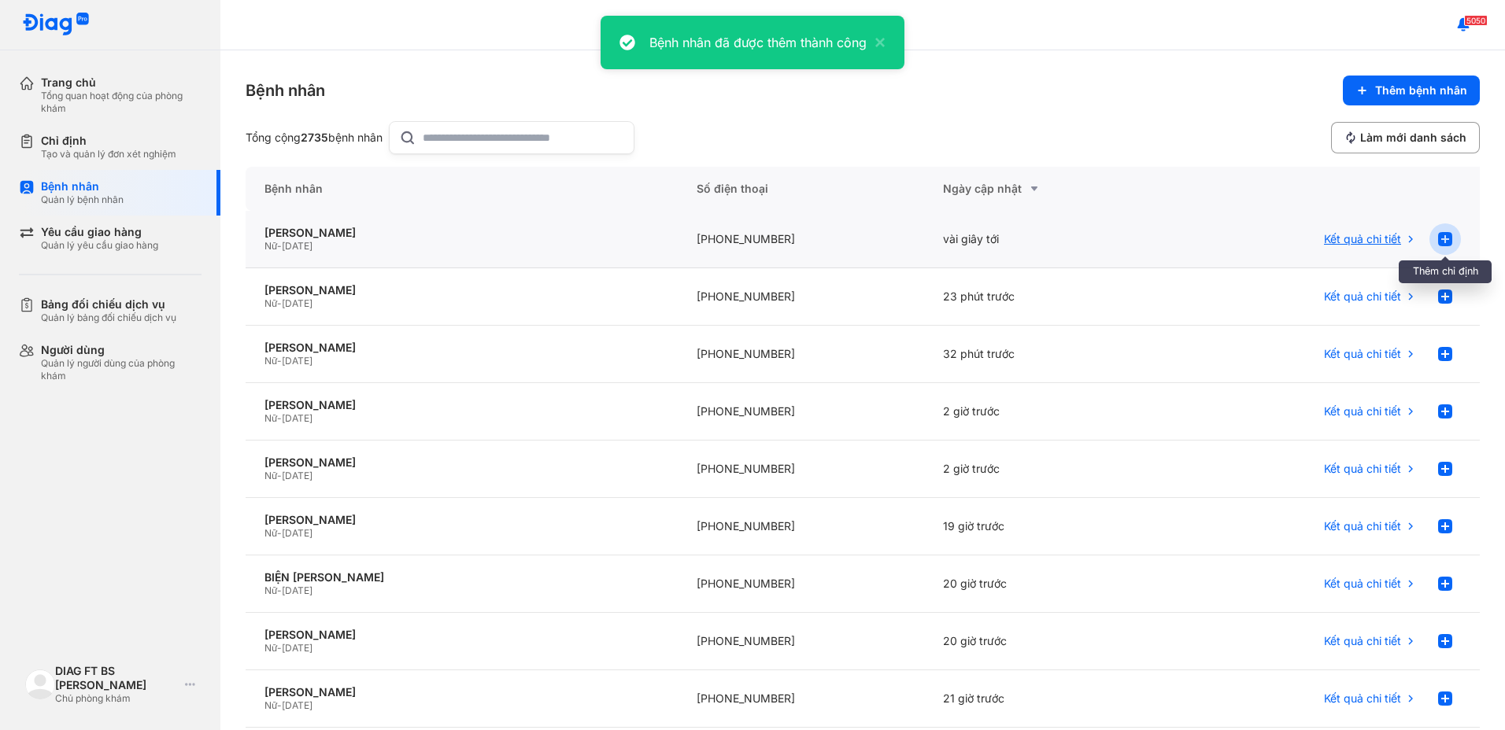  Describe the element at coordinates (99, 232) in the screenshot. I see `div: Yêu cầu giao hàng` at that location.